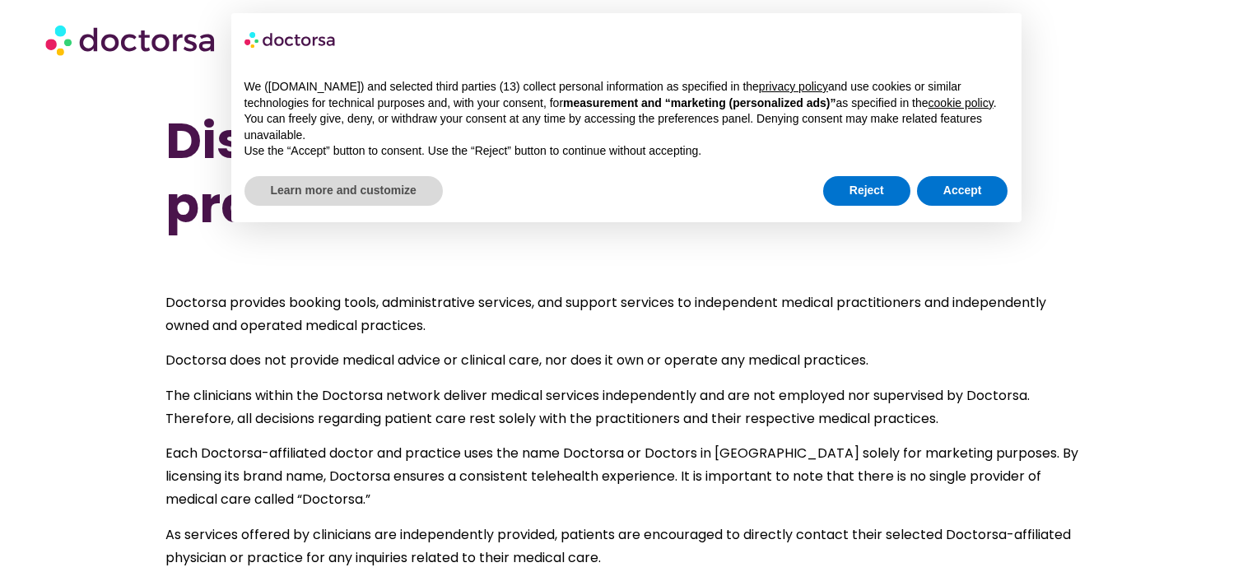 The width and height of the screenshot is (1252, 572). I want to click on p: Use the “Accept” button to consent. Use the “Reject” button to continue without accepting., so click(626, 151).